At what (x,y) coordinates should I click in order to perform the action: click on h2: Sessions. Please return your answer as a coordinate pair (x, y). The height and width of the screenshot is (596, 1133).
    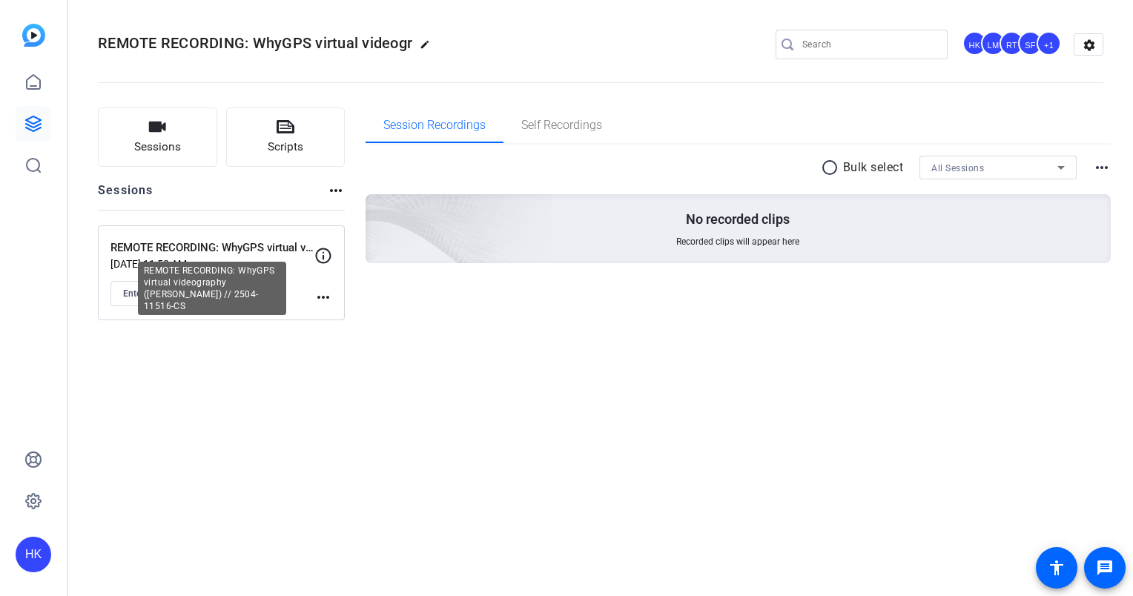
    Looking at the image, I should click on (125, 196).